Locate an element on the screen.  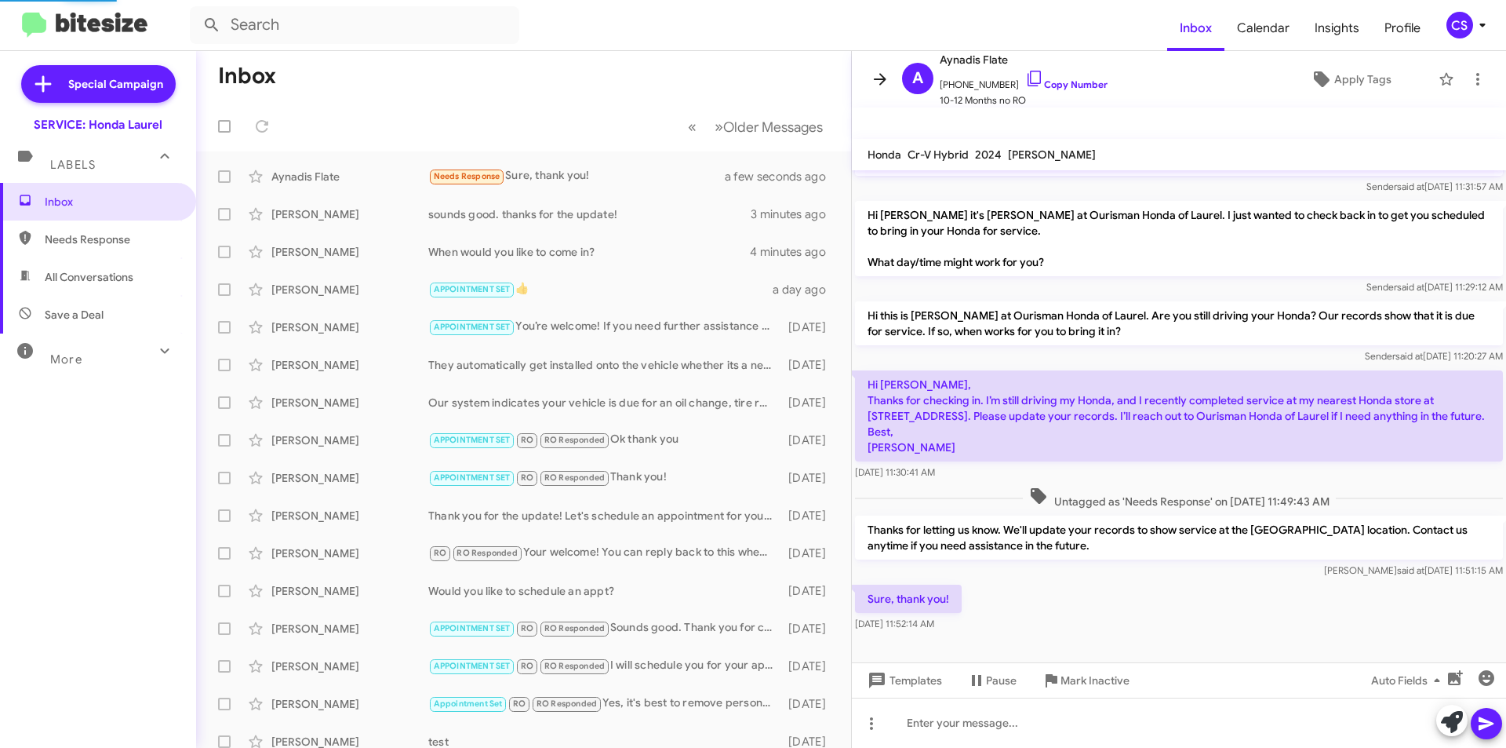
span: Needs Response is located at coordinates (467, 176).